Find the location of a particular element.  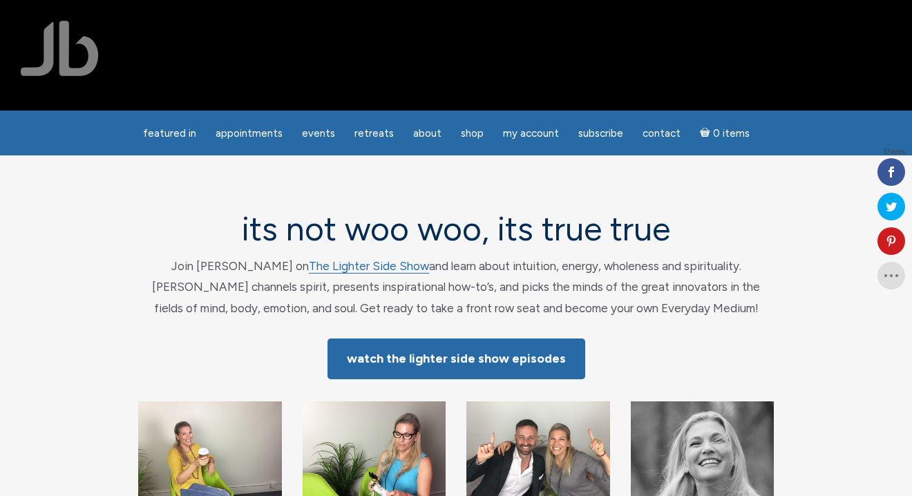

a: Watch The Lighter Side Show Episodes is located at coordinates (456, 359).